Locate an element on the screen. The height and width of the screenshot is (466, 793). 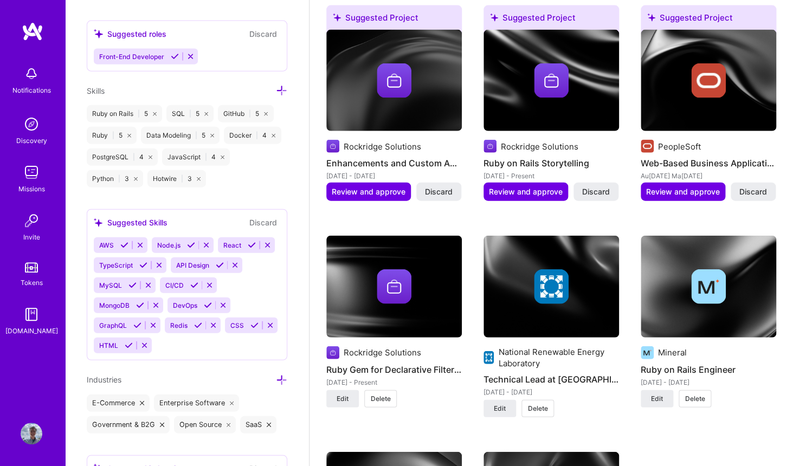
h4: Ruby on Rails Engineer is located at coordinates (708, 370).